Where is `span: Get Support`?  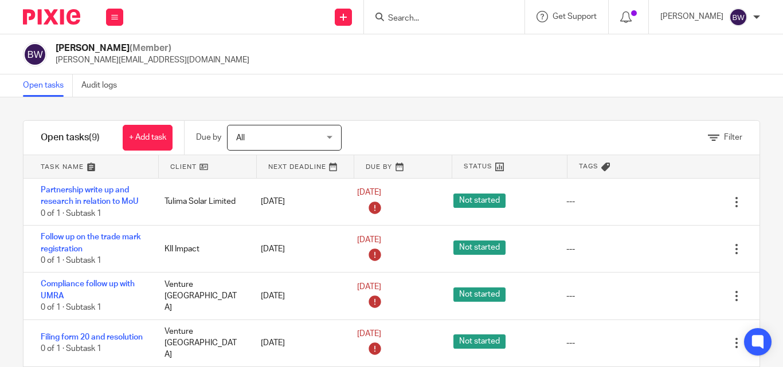
span: Get Support is located at coordinates (574, 17).